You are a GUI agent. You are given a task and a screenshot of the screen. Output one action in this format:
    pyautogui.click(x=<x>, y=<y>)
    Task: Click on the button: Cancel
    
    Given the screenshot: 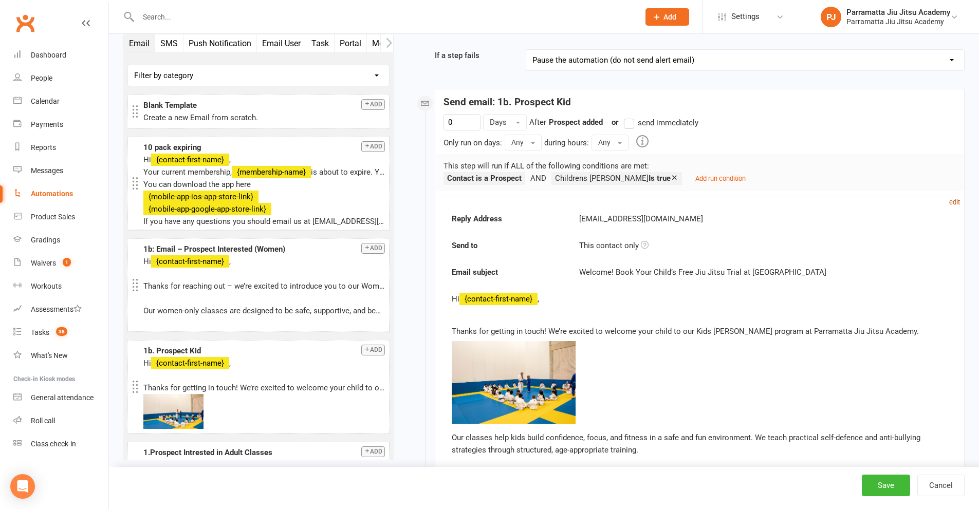 What is the action you would take?
    pyautogui.click(x=941, y=485)
    